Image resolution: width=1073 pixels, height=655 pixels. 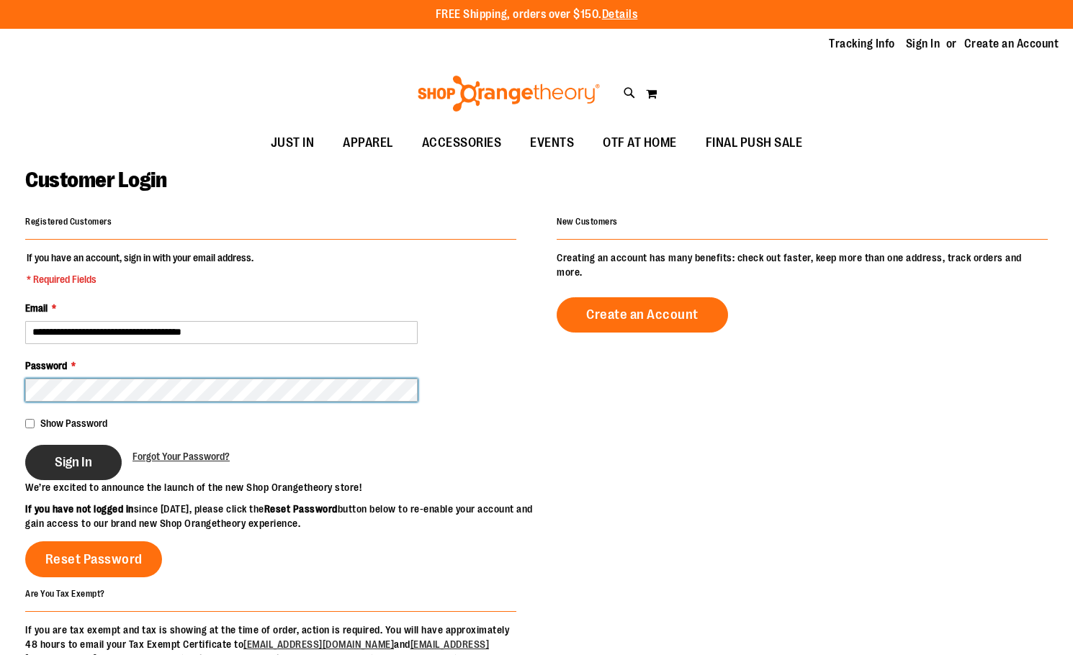 What do you see at coordinates (94, 560) in the screenshot?
I see `a: Reset Password` at bounding box center [94, 560].